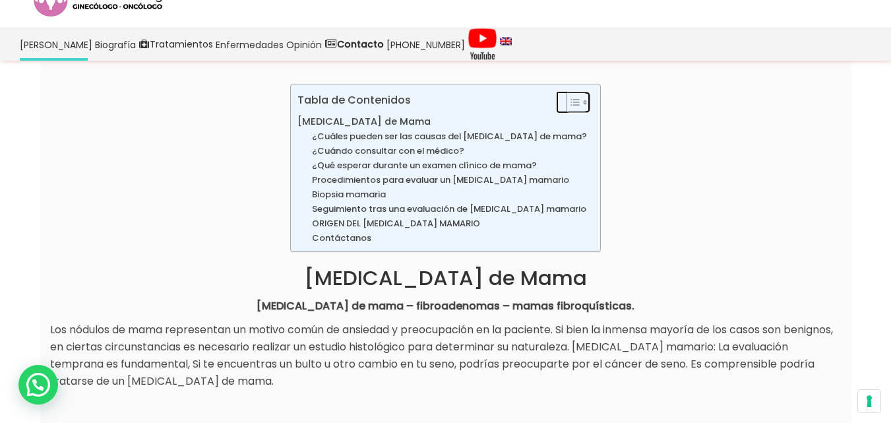 Image resolution: width=891 pixels, height=423 pixels. I want to click on strong: Contacto, so click(360, 44).